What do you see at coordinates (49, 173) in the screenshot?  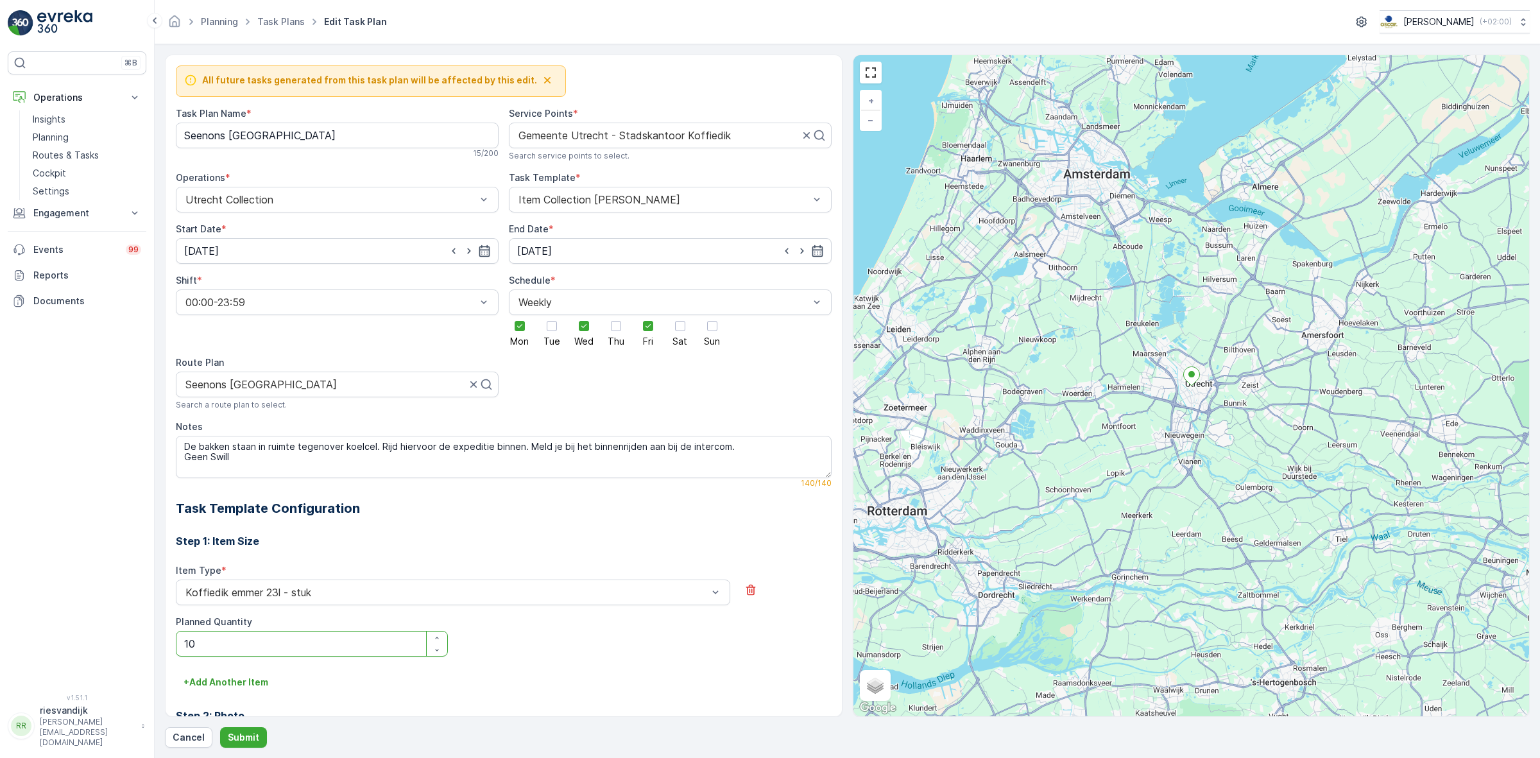 I see `p: Cockpit` at bounding box center [49, 173].